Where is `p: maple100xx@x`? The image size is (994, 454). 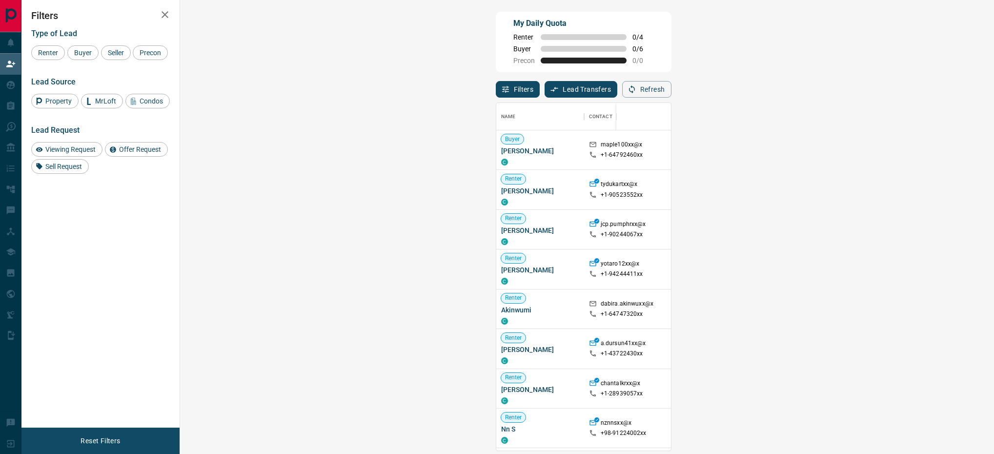
p: maple100xx@x is located at coordinates (622, 145).